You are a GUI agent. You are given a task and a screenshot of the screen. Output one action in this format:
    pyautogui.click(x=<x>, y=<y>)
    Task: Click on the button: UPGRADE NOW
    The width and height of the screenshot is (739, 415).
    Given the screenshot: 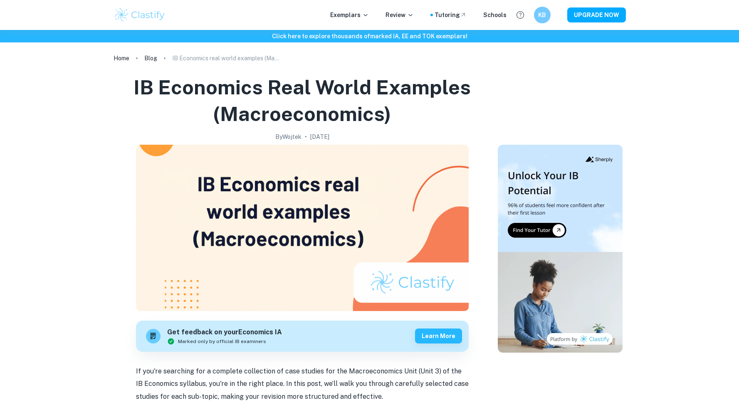 What is the action you would take?
    pyautogui.click(x=597, y=15)
    